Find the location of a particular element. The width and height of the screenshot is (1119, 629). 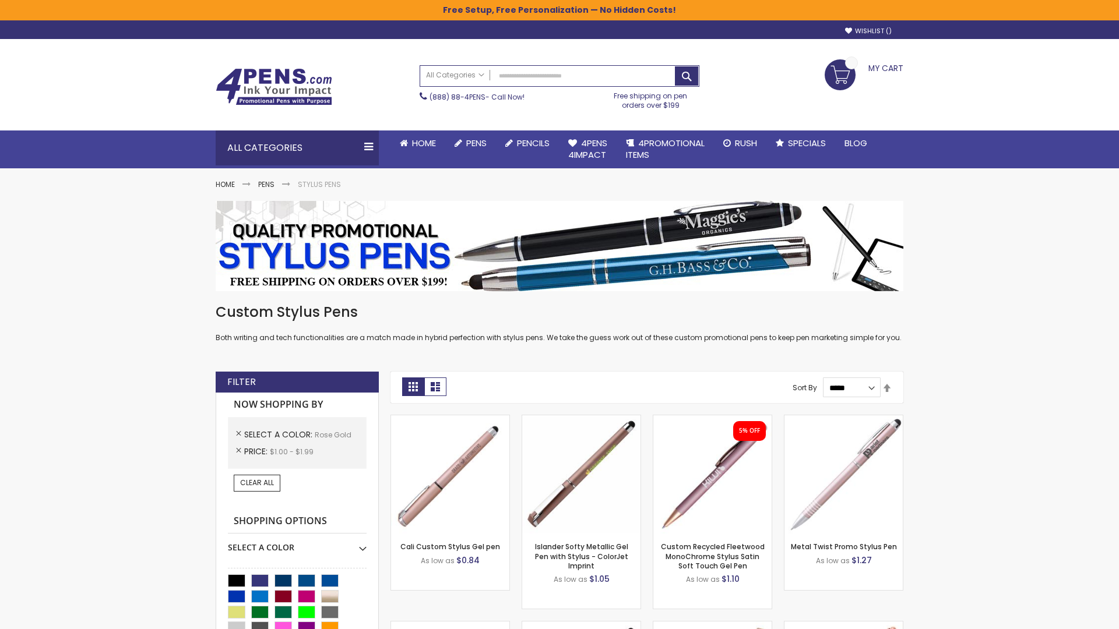

span: Home is located at coordinates (424, 143).